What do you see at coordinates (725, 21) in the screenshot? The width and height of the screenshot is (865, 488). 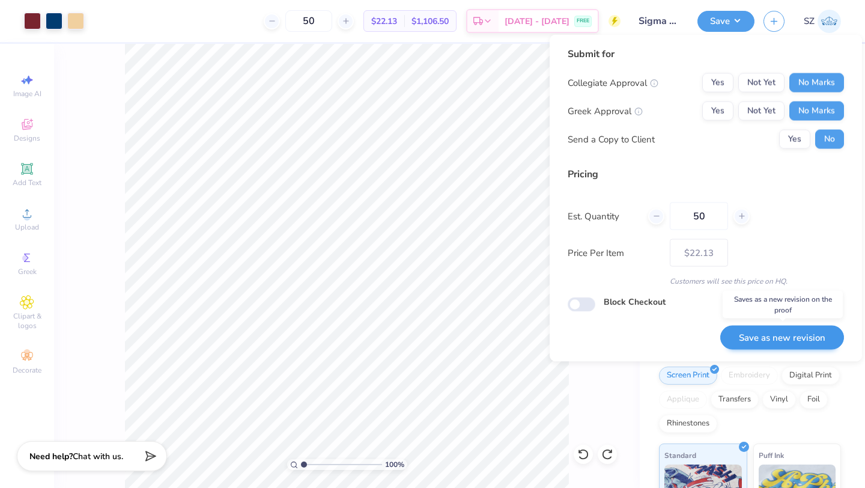 I see `button: Save` at bounding box center [725, 21].